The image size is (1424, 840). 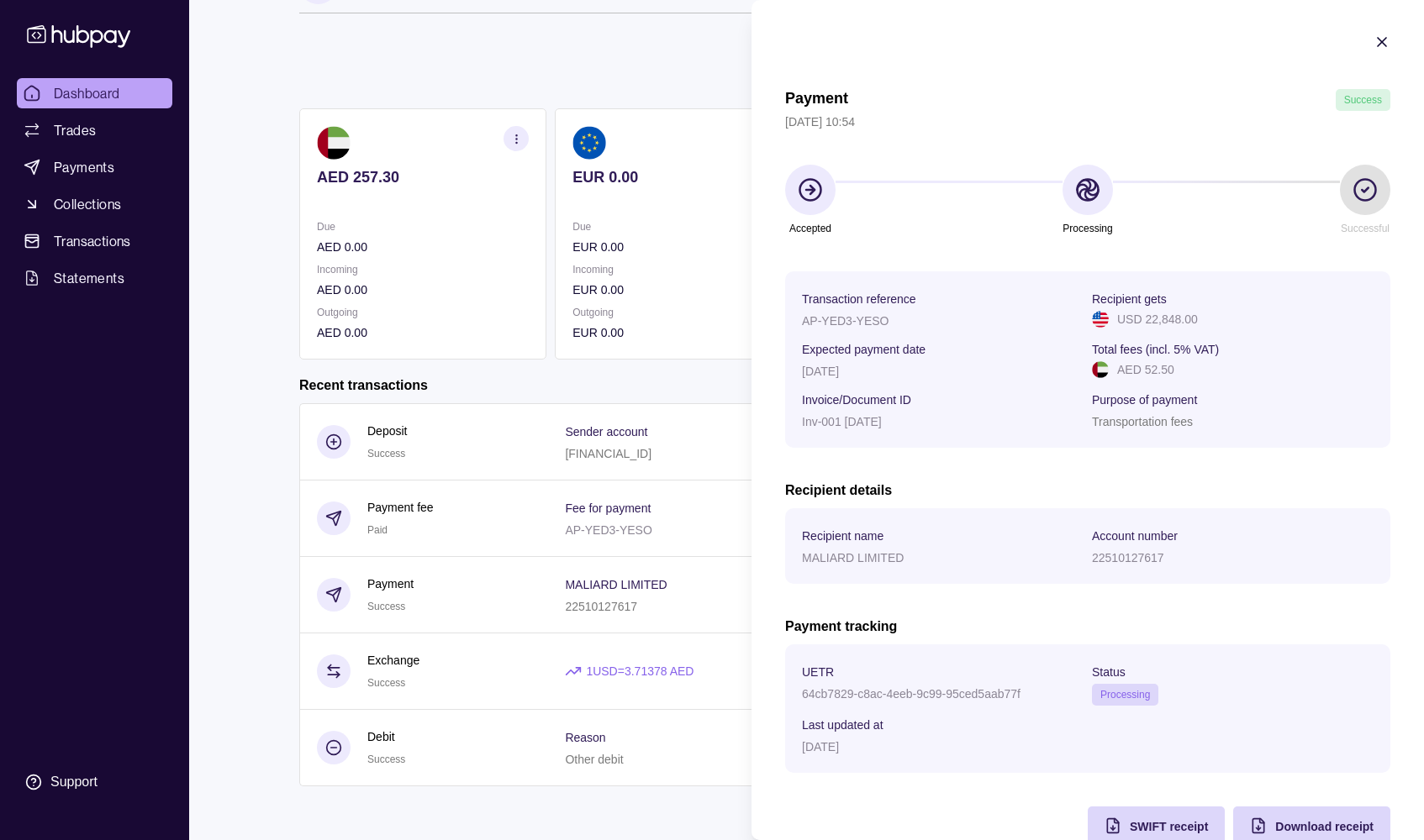 What do you see at coordinates (852, 557) in the screenshot?
I see `p: MALIARD LIMITED` at bounding box center [852, 557].